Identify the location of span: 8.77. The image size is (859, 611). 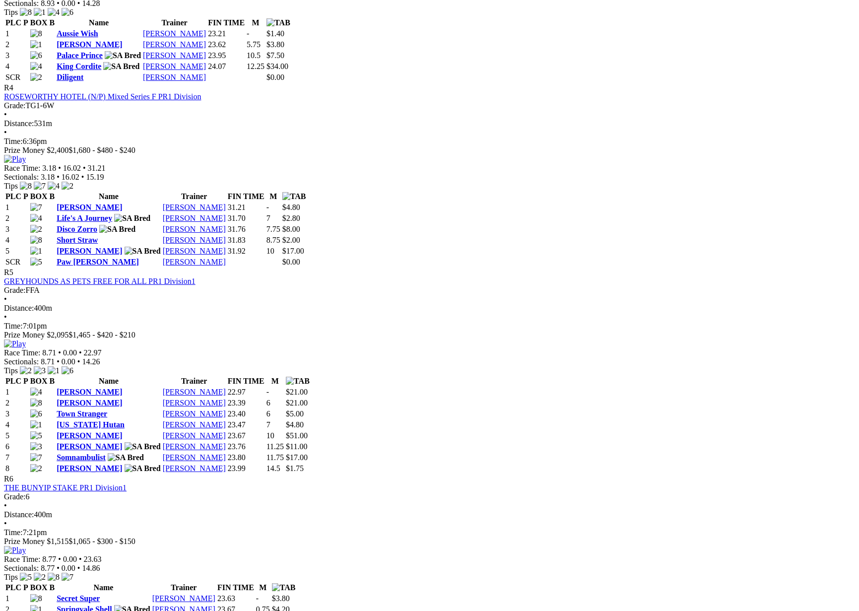
(49, 559).